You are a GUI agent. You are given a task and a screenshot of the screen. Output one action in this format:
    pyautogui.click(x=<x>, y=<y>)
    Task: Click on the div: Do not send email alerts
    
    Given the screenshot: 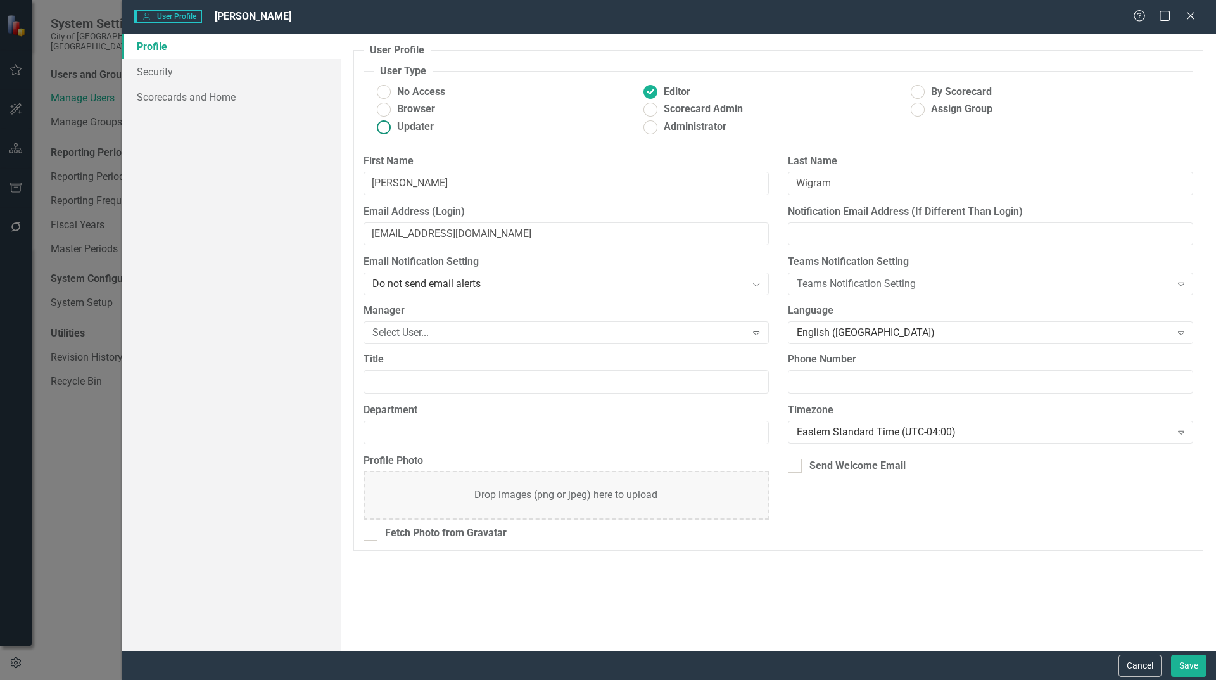 What is the action you would take?
    pyautogui.click(x=559, y=284)
    